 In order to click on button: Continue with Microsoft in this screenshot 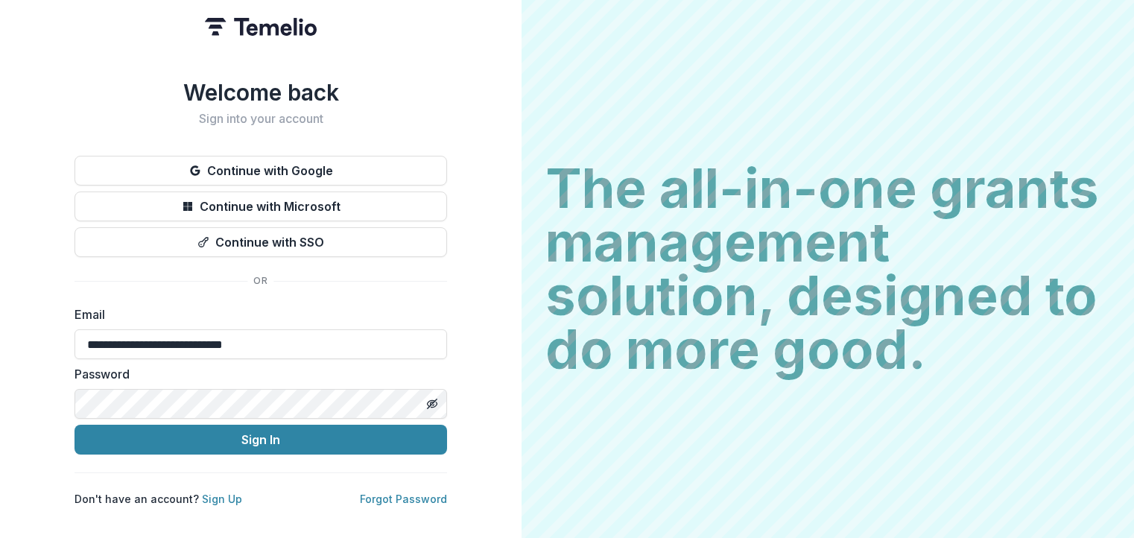, I will do `click(261, 206)`.